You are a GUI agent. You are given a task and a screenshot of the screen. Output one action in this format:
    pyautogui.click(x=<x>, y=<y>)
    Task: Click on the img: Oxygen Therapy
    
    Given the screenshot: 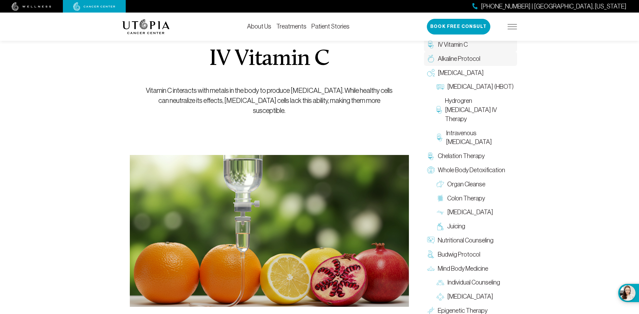 What is the action you would take?
    pyautogui.click(x=431, y=73)
    